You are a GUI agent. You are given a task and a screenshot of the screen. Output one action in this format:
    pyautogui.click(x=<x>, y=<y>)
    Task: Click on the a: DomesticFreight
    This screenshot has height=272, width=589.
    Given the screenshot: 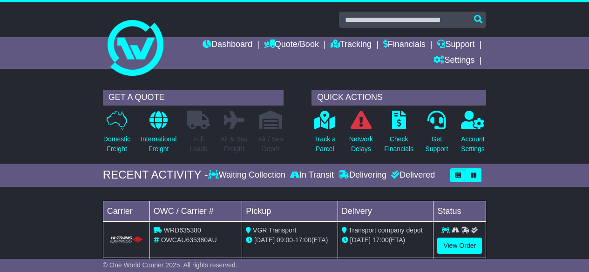 What is the action you would take?
    pyautogui.click(x=117, y=134)
    